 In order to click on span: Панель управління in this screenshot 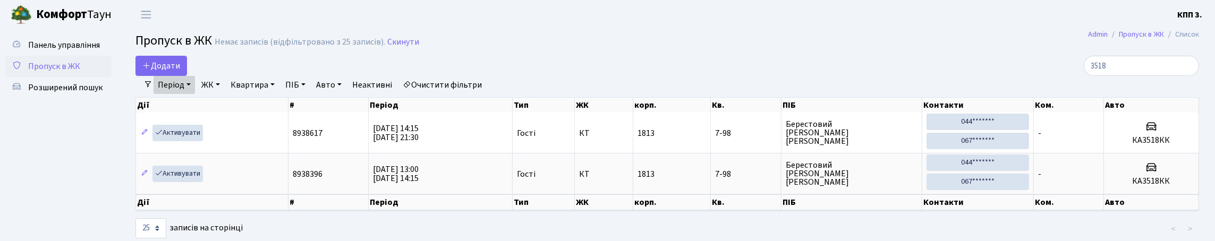, I will do `click(64, 45)`.